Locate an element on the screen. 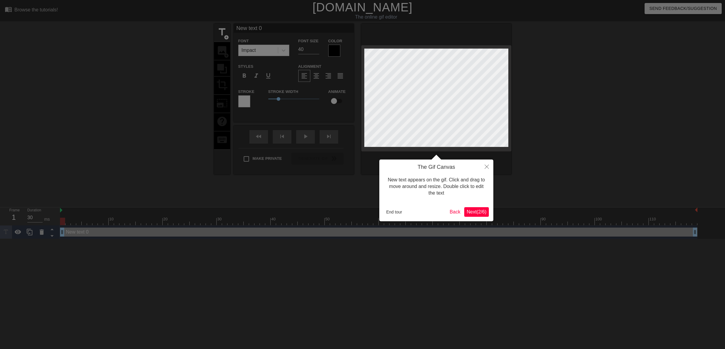 The height and width of the screenshot is (349, 725). button: Back is located at coordinates (455, 212).